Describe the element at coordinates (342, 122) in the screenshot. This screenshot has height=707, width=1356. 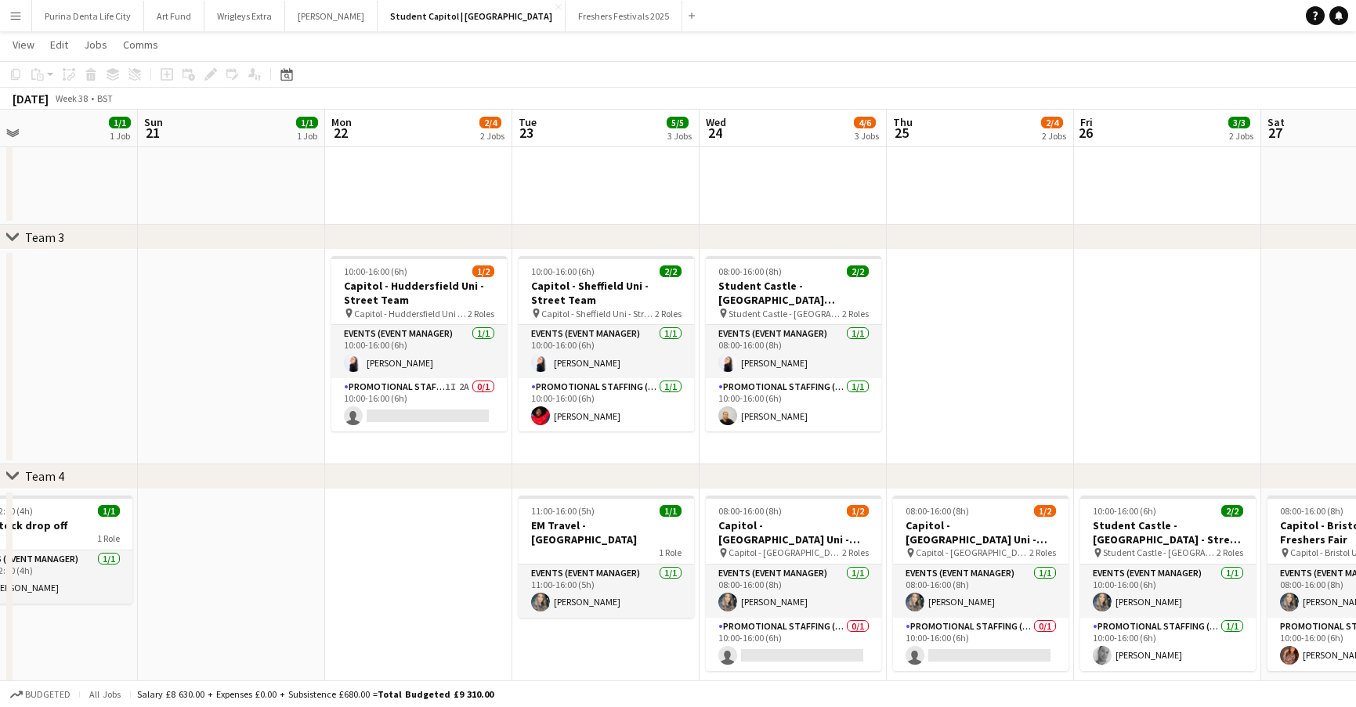
I see `span: Mon` at that location.